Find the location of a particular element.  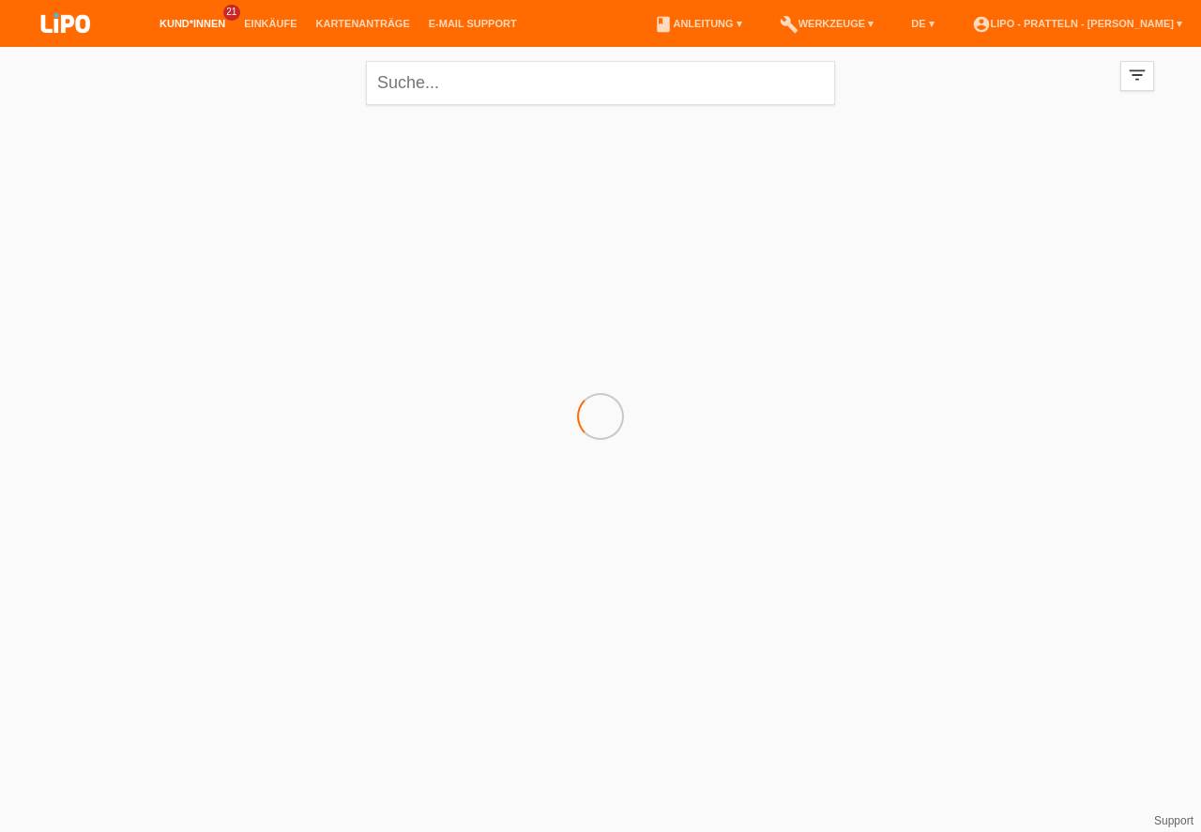

a: E-Mail Support is located at coordinates (473, 23).